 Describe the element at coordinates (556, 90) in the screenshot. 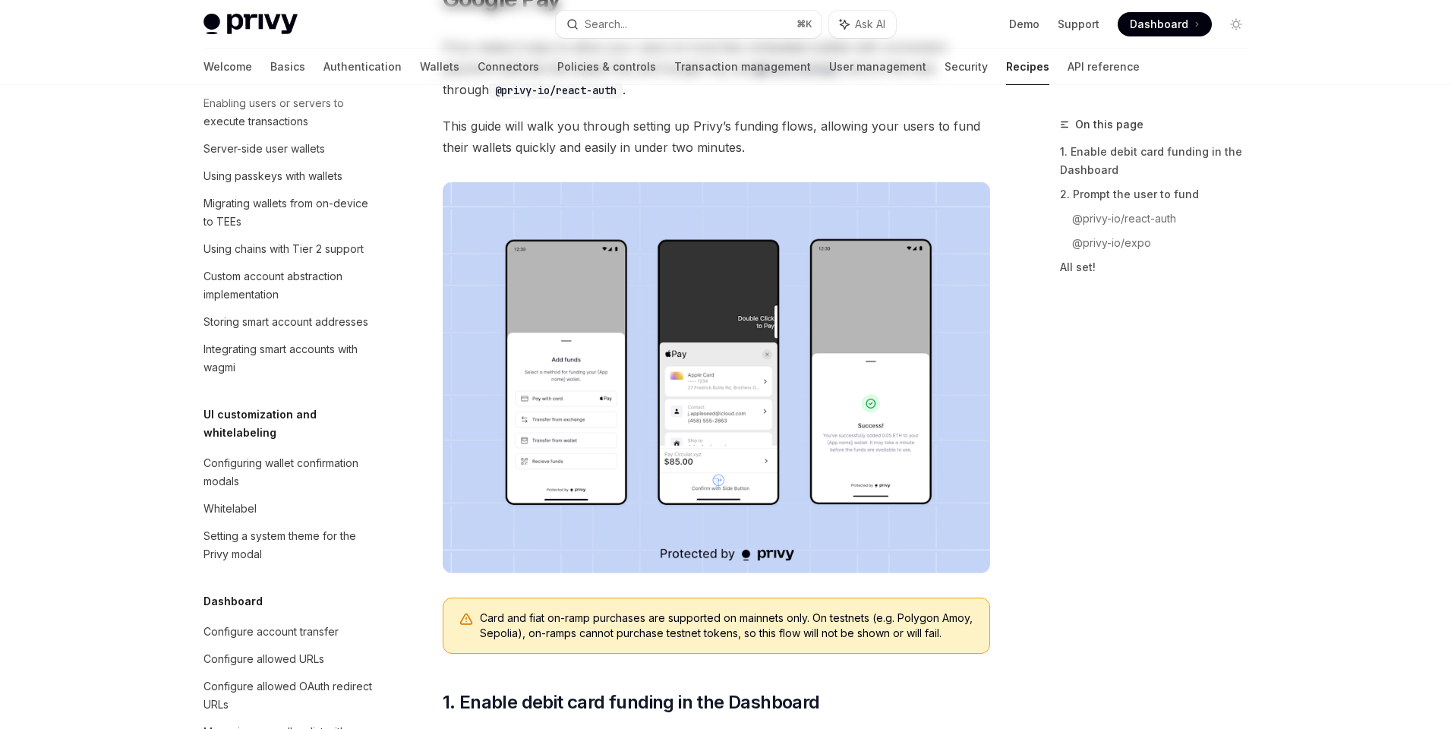

I see `code: @privy-io/react-auth` at that location.